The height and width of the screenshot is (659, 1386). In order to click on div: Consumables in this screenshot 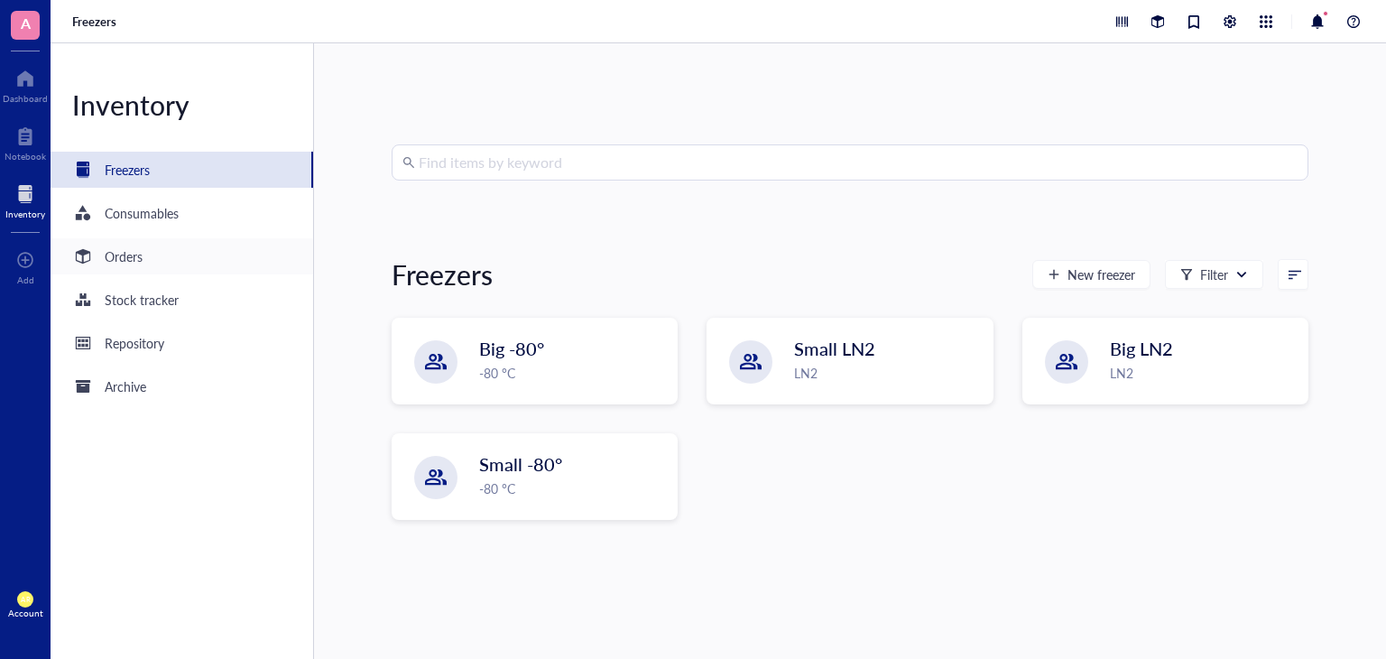, I will do `click(142, 213)`.